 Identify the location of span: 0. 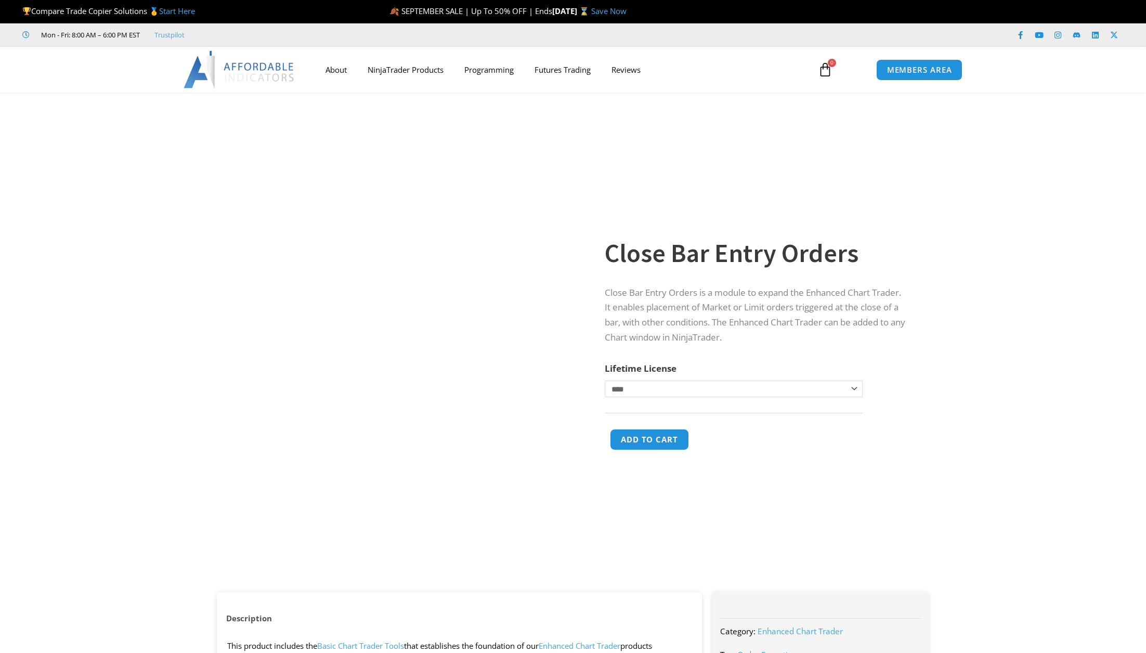
(832, 63).